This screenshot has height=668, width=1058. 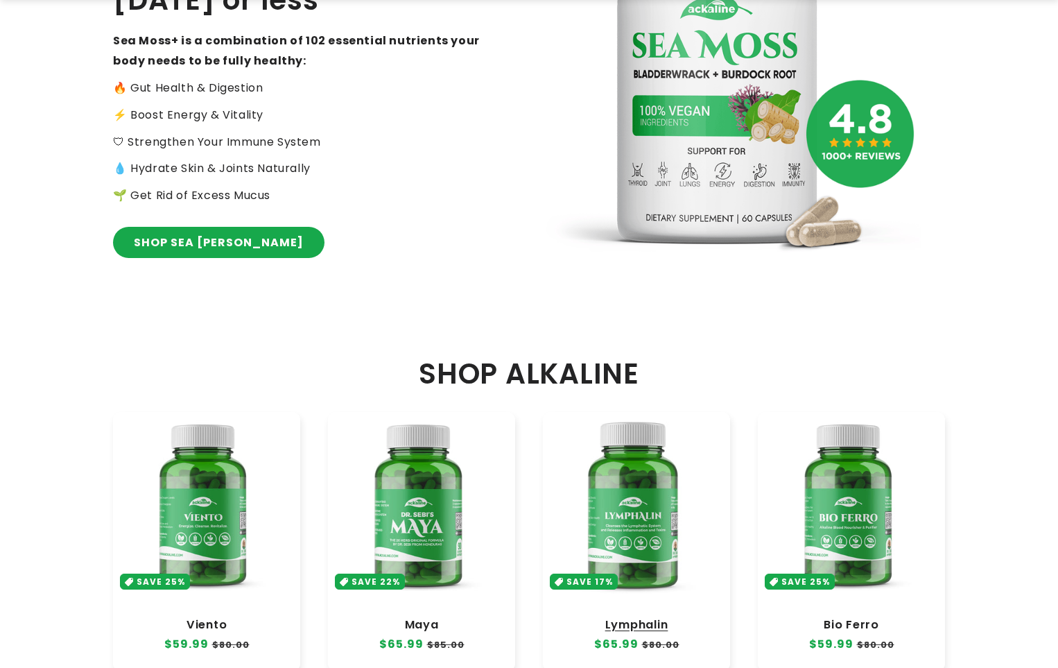 I want to click on p: 💧 Hydrate Skin & Joints Naturally, so click(x=297, y=168).